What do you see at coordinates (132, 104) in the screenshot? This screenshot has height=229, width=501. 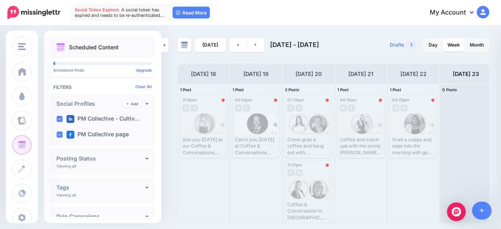 I see `a: Add` at bounding box center [132, 104].